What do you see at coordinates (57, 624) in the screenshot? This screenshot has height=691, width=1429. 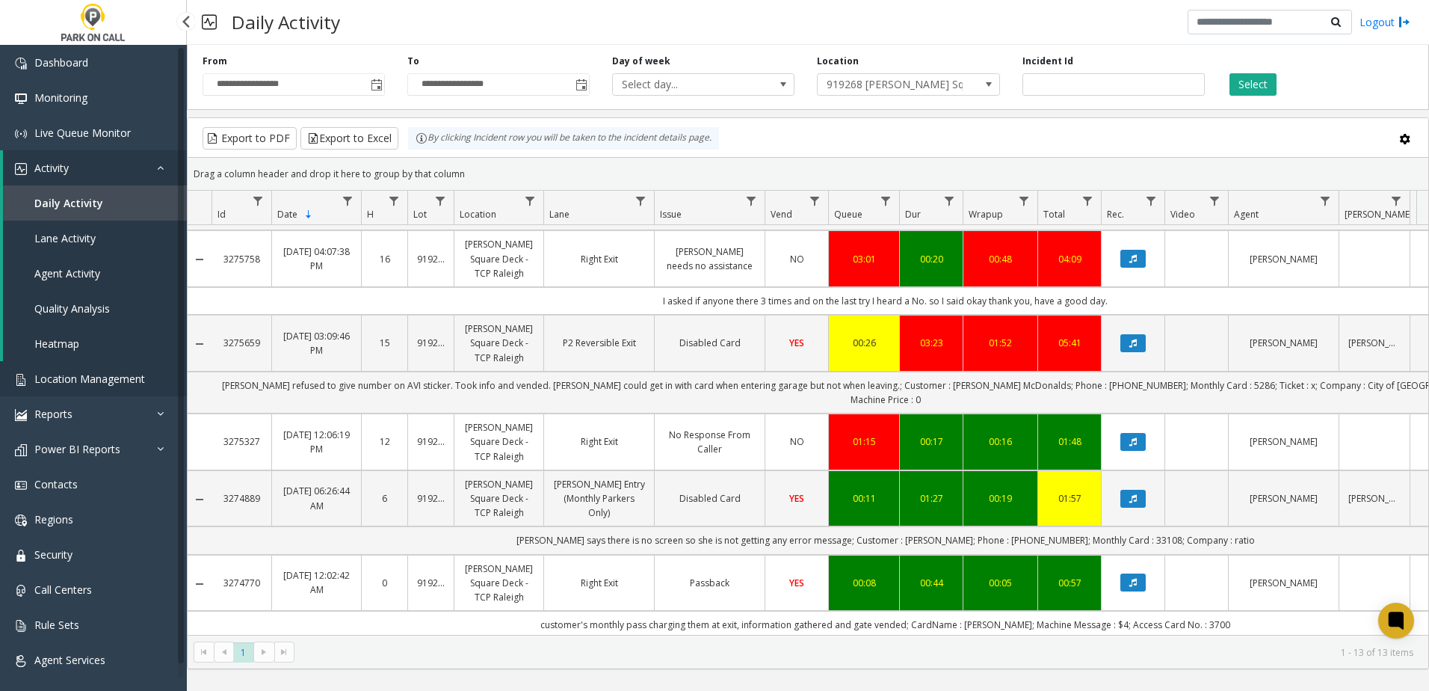 I see `span: Rule Sets` at bounding box center [57, 624].